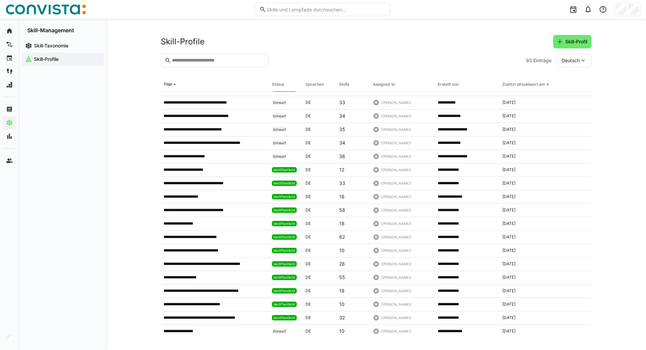 Image resolution: width=646 pixels, height=350 pixels. Describe the element at coordinates (342, 183) in the screenshot. I see `p: 33` at that location.